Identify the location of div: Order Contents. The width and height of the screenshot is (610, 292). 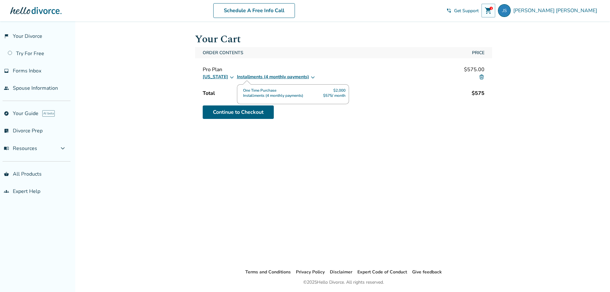
(337, 52).